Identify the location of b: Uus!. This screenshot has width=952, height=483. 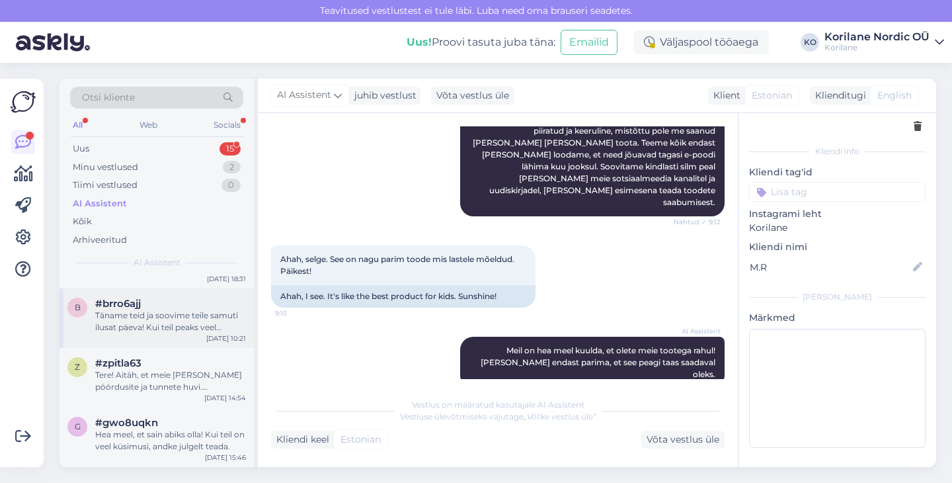
(419, 42).